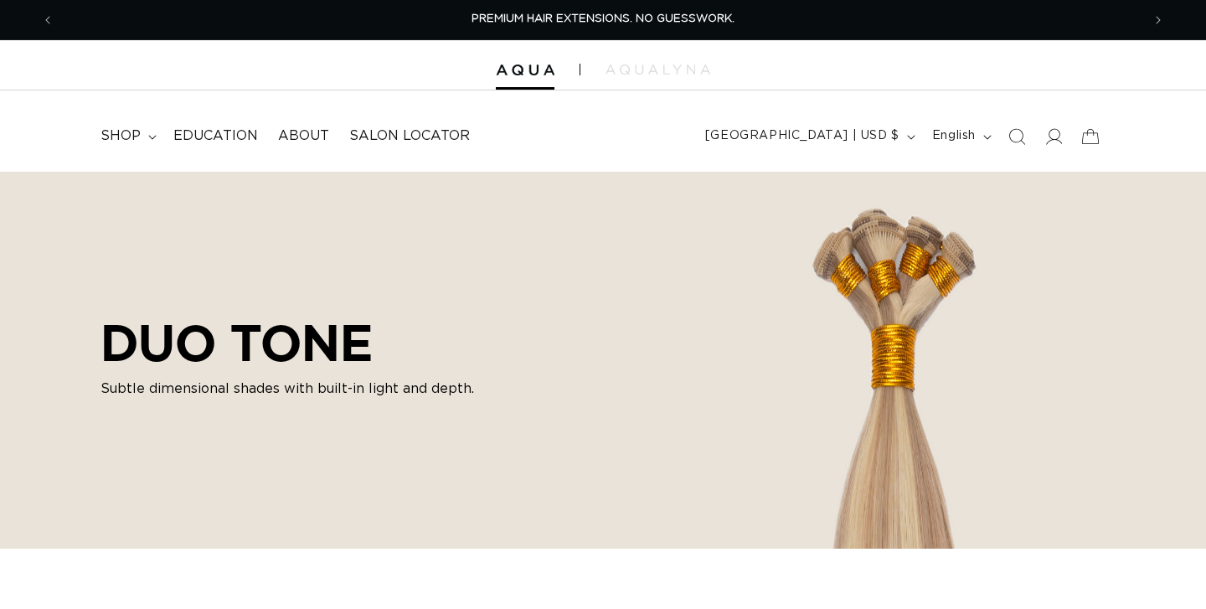 The height and width of the screenshot is (609, 1206). I want to click on span: shop, so click(121, 136).